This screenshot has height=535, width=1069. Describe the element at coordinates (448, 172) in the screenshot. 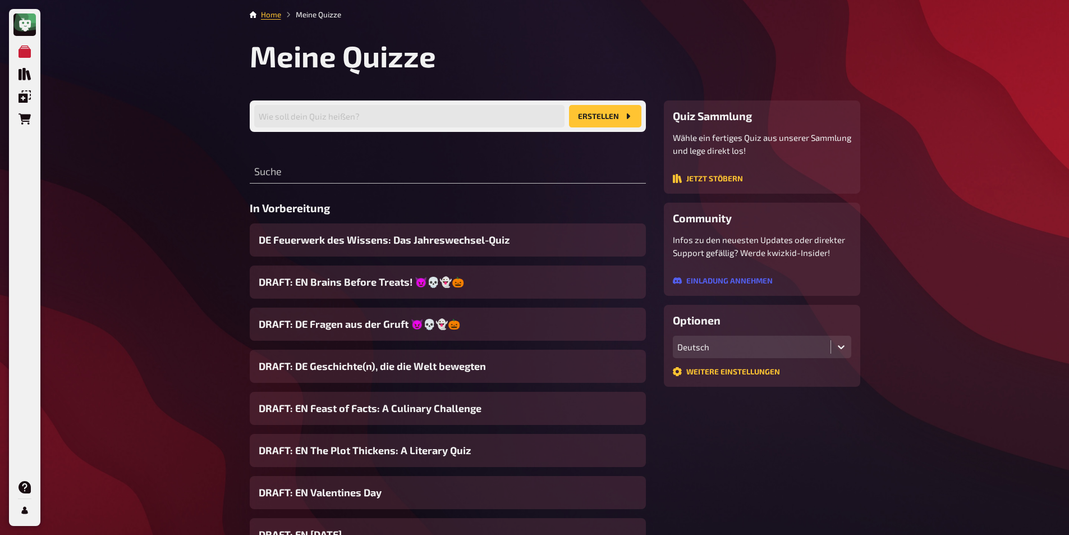

I see `input: Suche` at that location.